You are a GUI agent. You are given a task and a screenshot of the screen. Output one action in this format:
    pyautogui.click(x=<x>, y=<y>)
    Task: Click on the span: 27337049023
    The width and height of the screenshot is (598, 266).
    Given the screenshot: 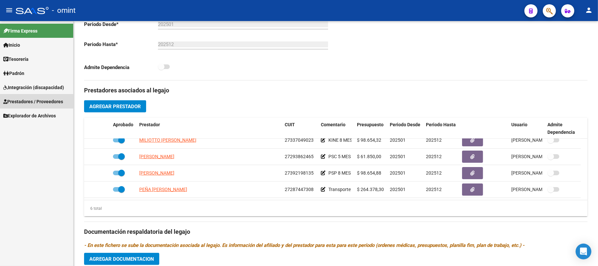 What is the action you would take?
    pyautogui.click(x=299, y=140)
    